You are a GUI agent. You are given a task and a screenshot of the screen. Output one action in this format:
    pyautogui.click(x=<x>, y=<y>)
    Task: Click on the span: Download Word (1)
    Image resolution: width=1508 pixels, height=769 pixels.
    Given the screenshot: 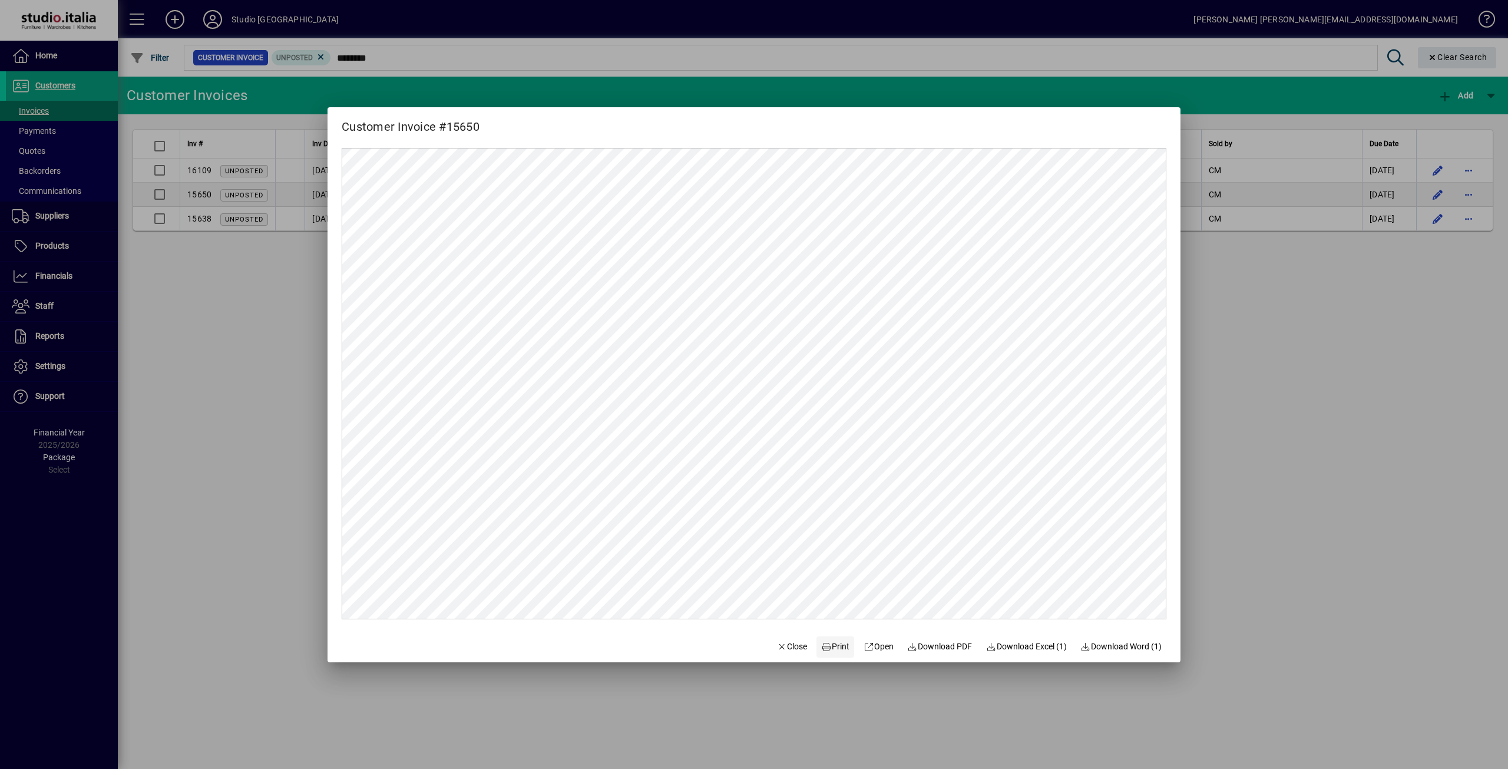 What is the action you would take?
    pyautogui.click(x=1122, y=646)
    